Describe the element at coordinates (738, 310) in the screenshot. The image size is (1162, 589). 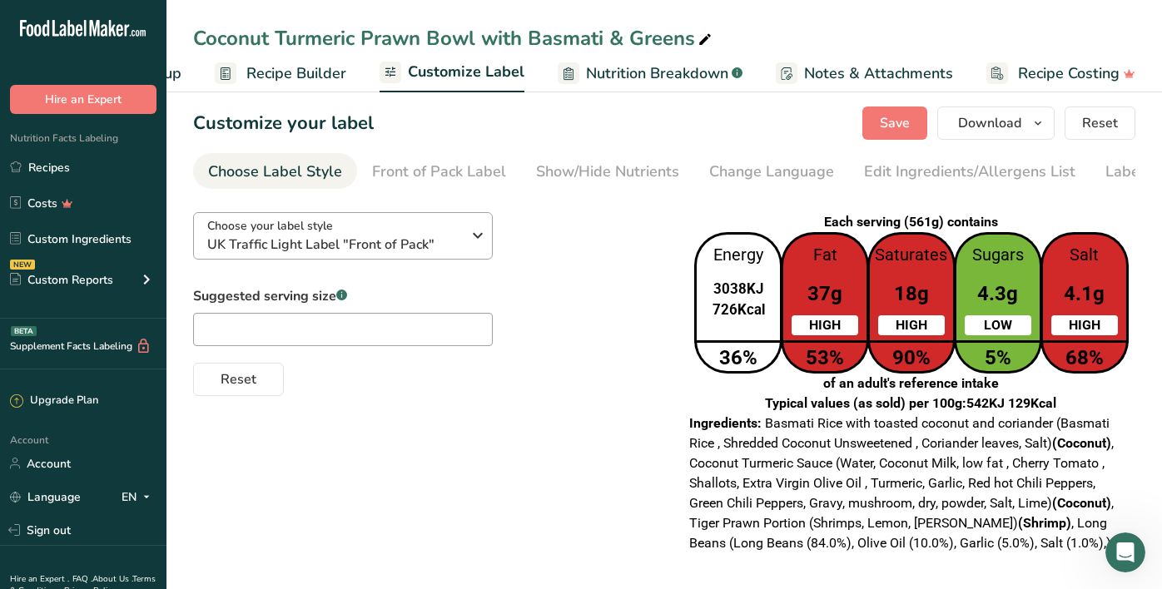
I see `p: 726Kcal` at that location.